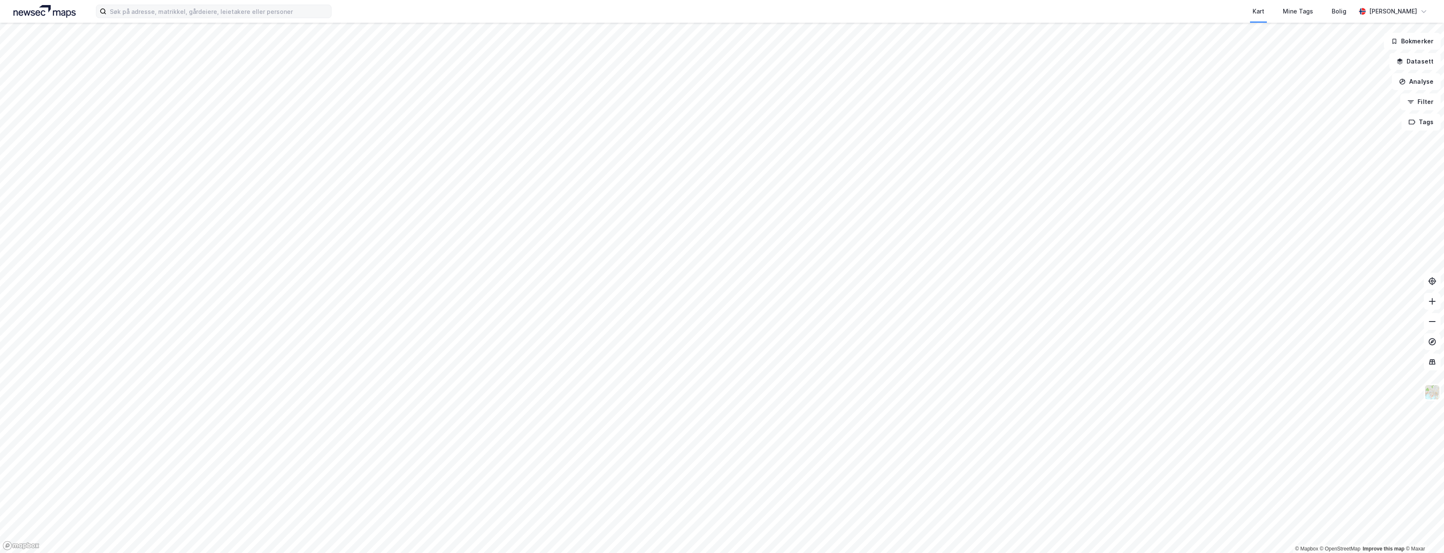 Image resolution: width=1444 pixels, height=553 pixels. Describe the element at coordinates (1339, 11) in the screenshot. I see `div: Bolig` at that location.